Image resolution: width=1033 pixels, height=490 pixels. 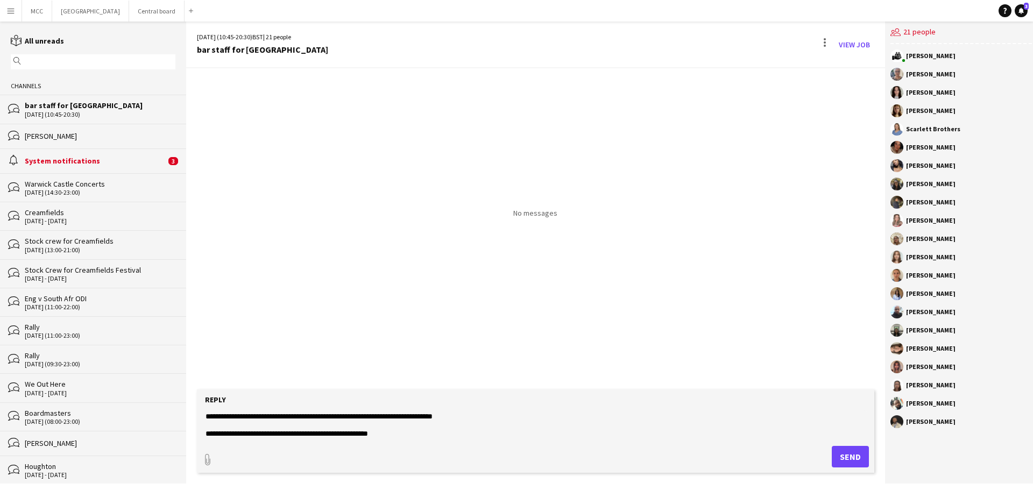 I want to click on div: Houghton, so click(x=100, y=466).